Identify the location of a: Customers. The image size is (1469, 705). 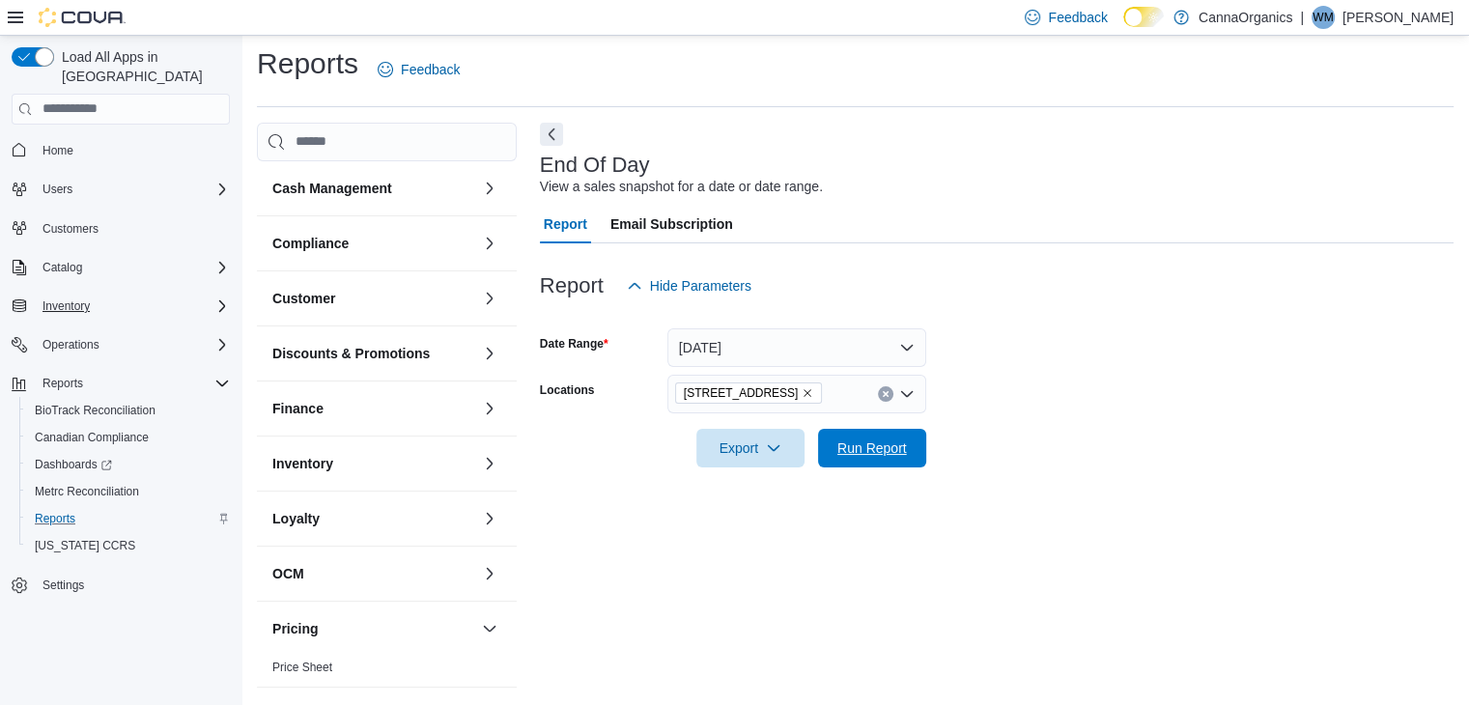
(71, 229).